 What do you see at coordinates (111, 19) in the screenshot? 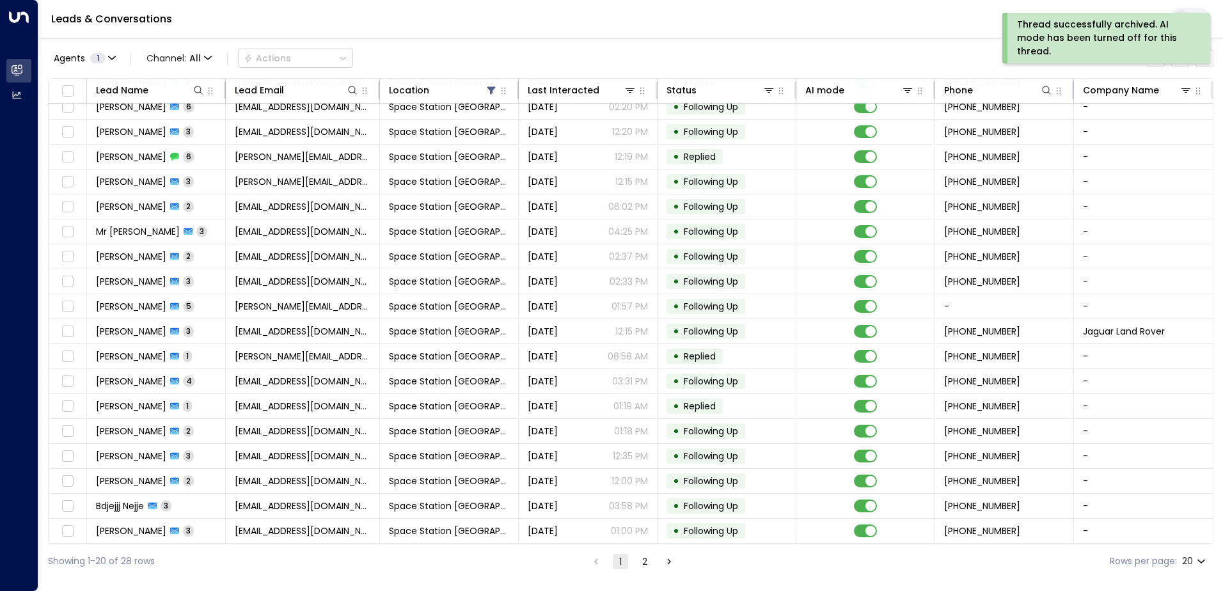
I see `a: Leads & Conversations` at bounding box center [111, 19].